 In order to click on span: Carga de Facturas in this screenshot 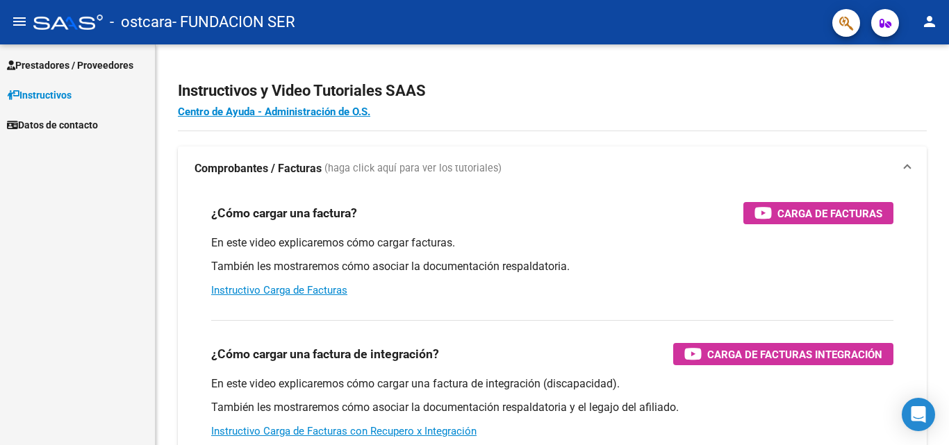, I will do `click(829, 213)`.